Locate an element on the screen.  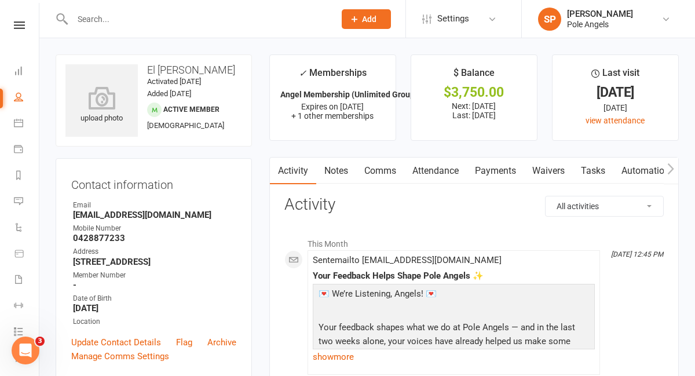
a: People is located at coordinates (27, 98).